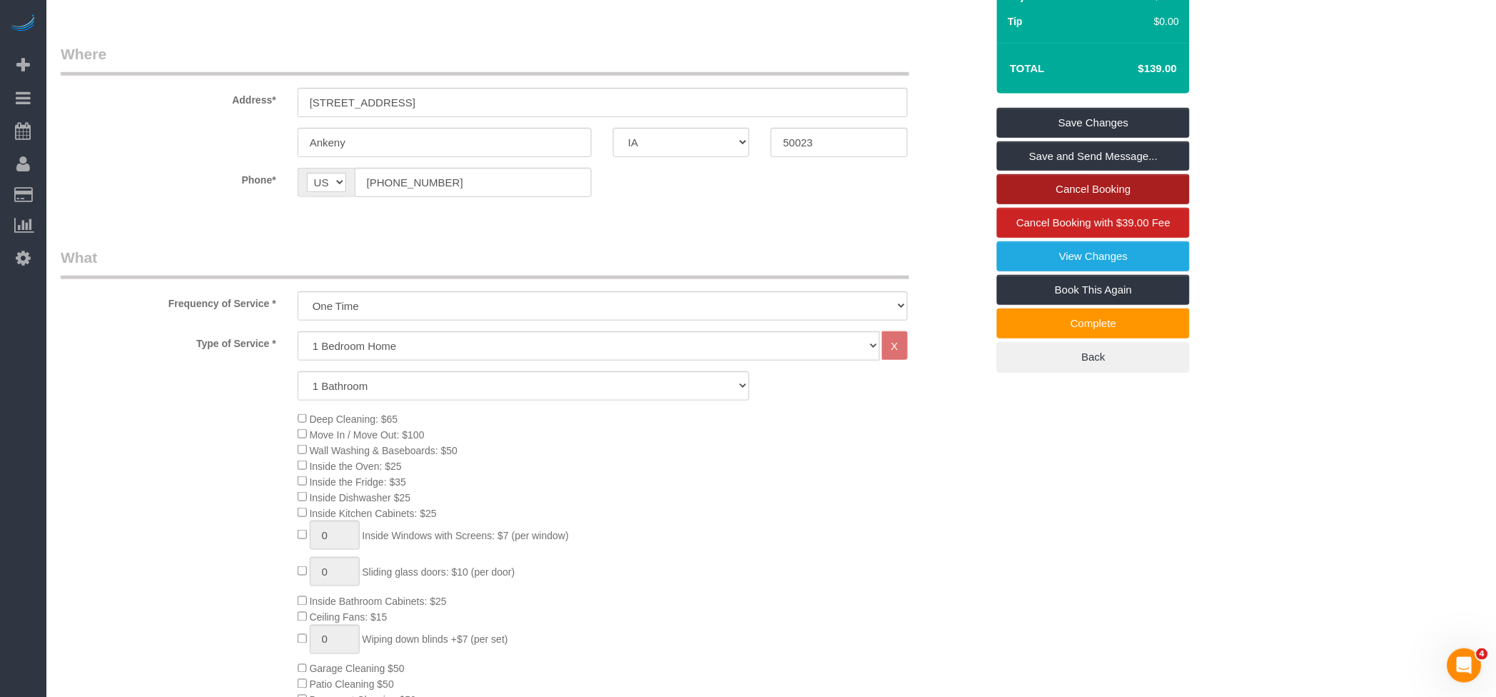  Describe the element at coordinates (357, 669) in the screenshot. I see `span: Garage Cleaning $50` at that location.